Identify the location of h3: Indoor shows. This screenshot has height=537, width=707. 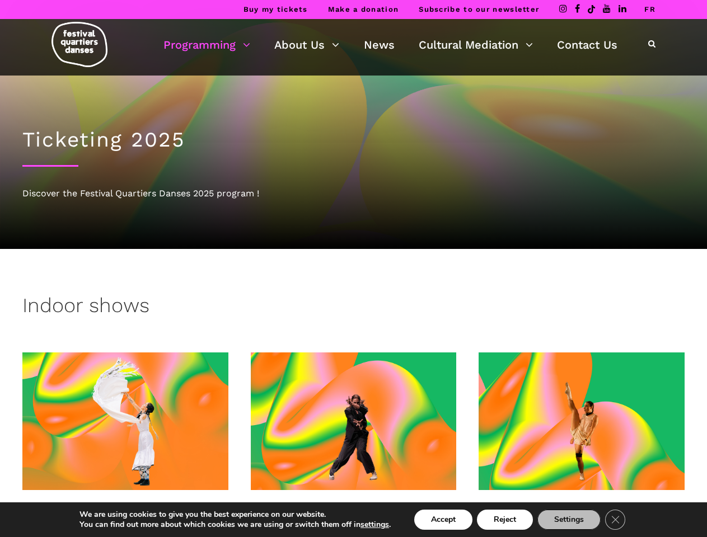
(86, 308).